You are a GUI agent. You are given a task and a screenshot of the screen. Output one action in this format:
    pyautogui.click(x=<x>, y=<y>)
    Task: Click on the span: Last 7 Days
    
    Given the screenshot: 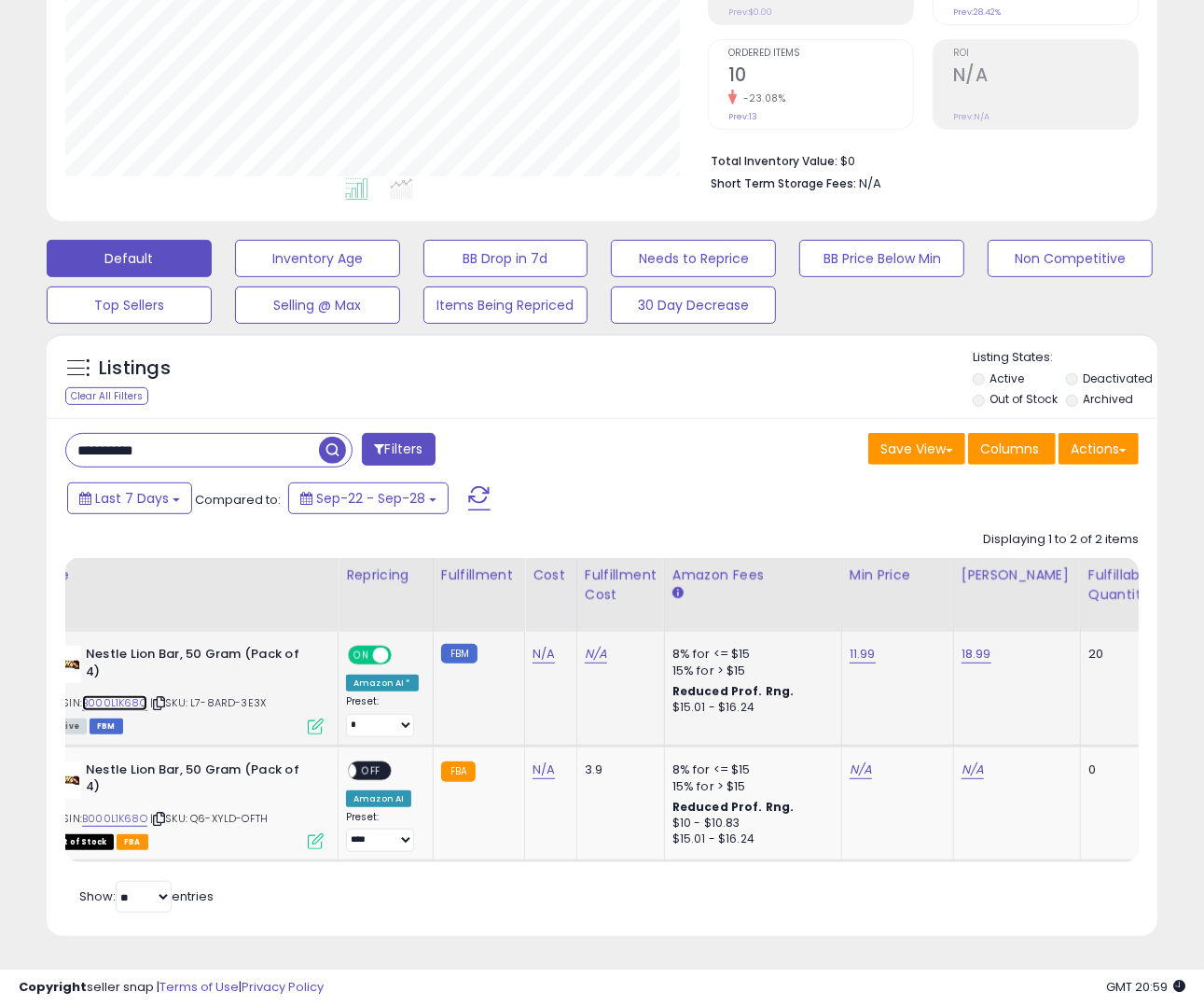 What is the action you would take?
    pyautogui.click(x=132, y=499)
    